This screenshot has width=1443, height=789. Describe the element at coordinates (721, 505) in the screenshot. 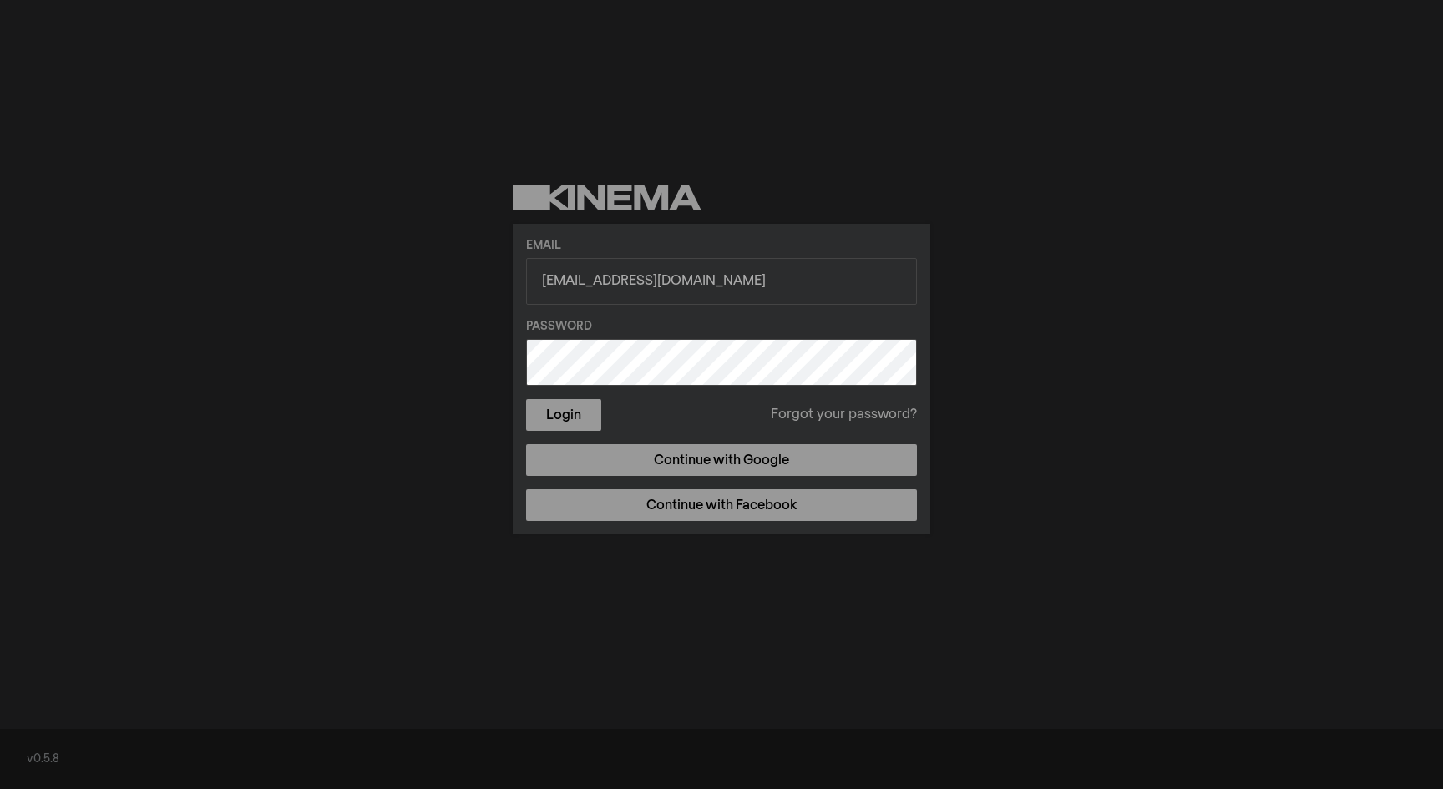

I see `a: Continue with Facebook` at that location.